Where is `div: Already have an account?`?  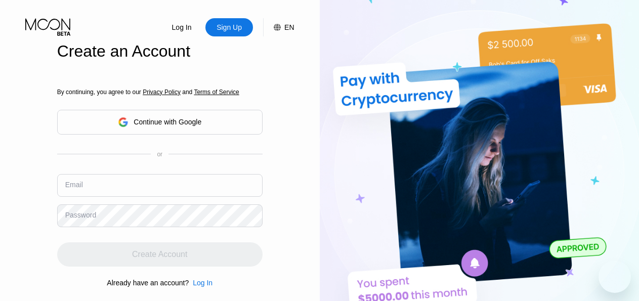 div: Already have an account? is located at coordinates (148, 283).